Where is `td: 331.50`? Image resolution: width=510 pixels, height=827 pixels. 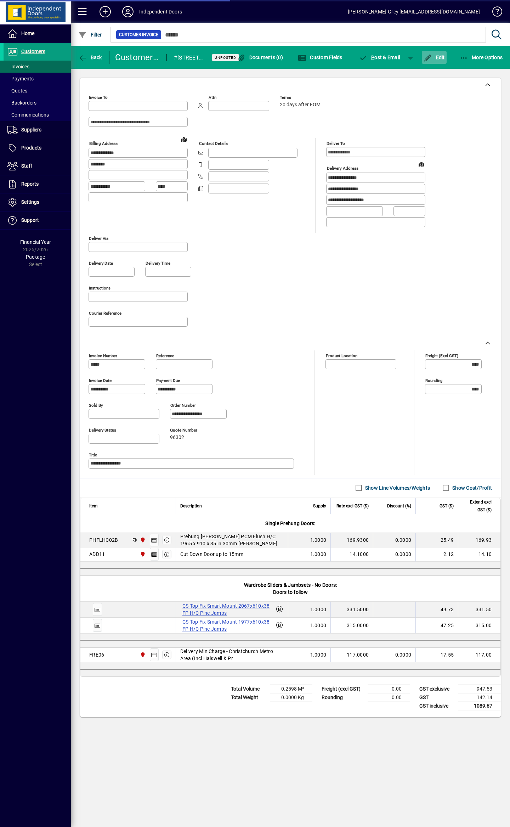 td: 331.50 is located at coordinates (480, 610).